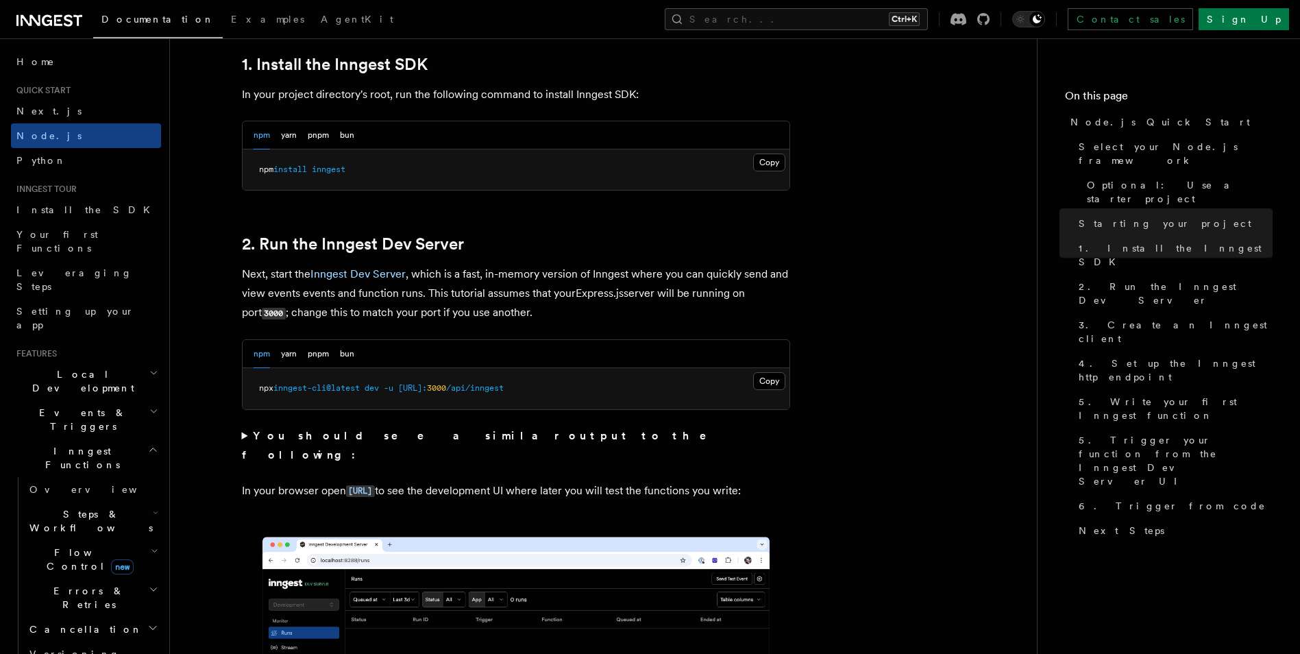 Image resolution: width=1300 pixels, height=654 pixels. Describe the element at coordinates (80, 420) in the screenshot. I see `span: Events & Triggers` at that location.